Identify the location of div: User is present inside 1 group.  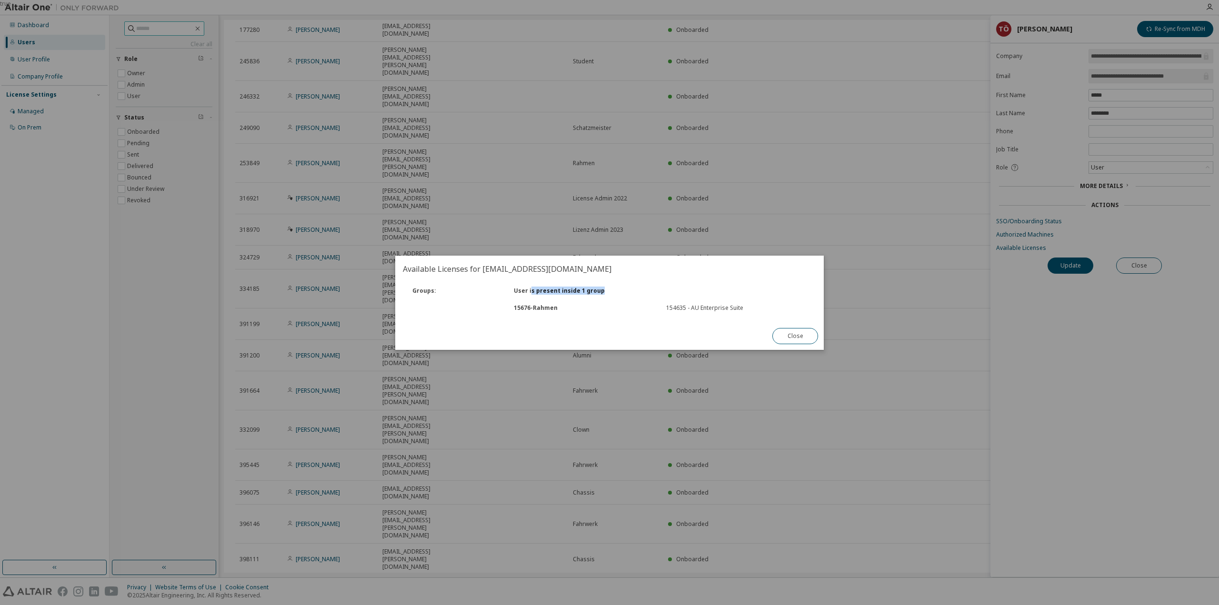
(584, 291).